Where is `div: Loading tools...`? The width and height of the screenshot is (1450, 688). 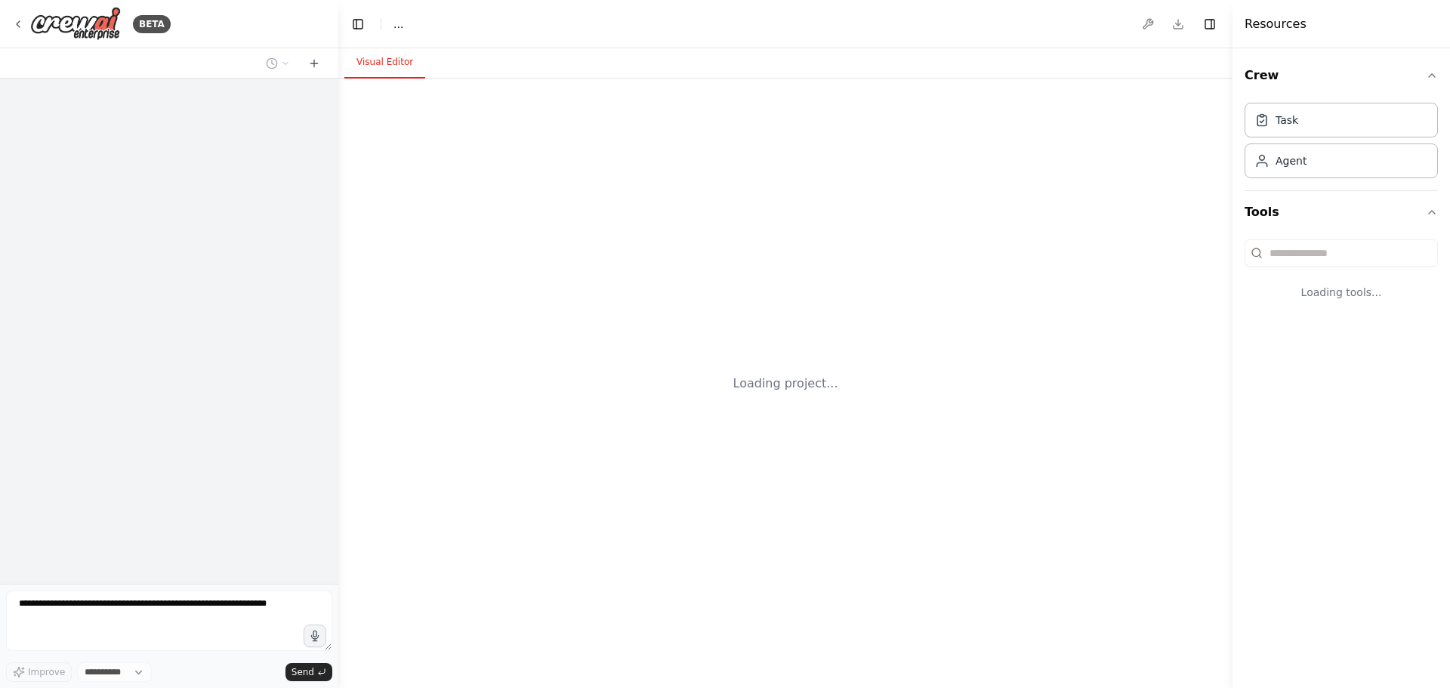
div: Loading tools... is located at coordinates (1341, 292).